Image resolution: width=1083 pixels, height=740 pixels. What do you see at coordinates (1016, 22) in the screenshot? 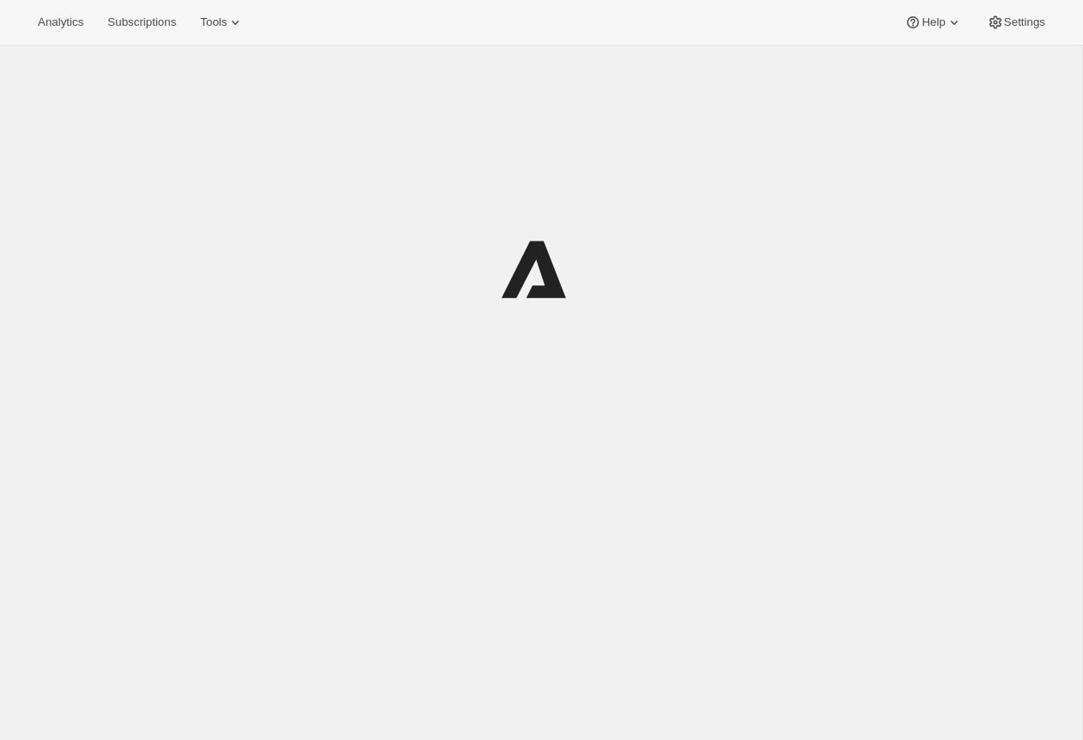
I see `button: Settings` at bounding box center [1016, 22].